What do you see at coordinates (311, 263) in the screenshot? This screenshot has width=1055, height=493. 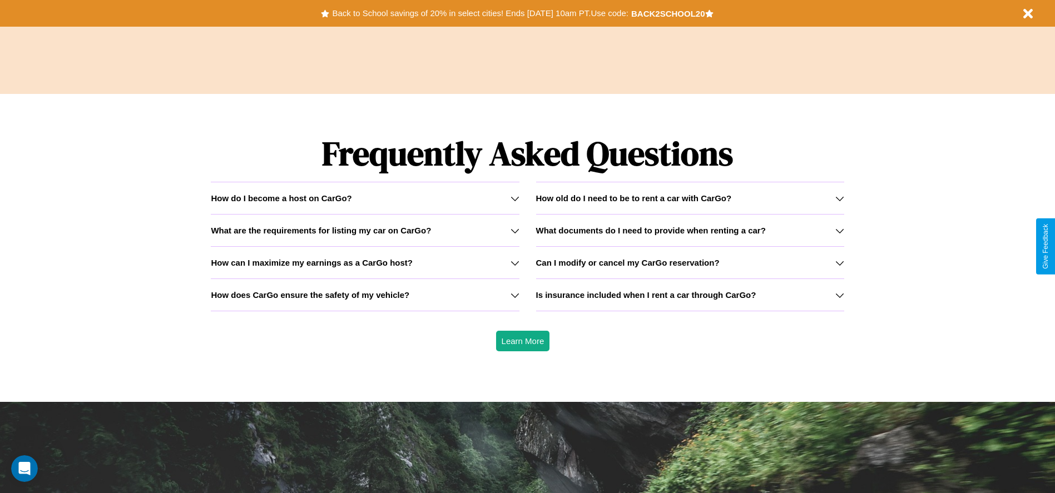 I see `h3: How can I maximize my earnings as a CarGo host?` at bounding box center [311, 263].